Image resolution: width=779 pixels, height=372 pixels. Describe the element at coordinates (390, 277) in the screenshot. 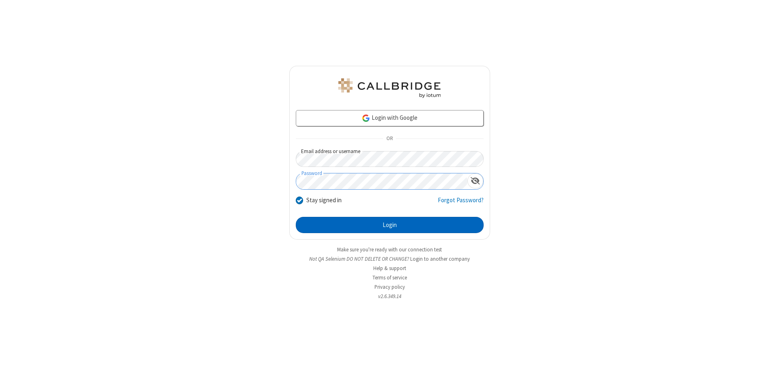

I see `a: Terms of service` at that location.